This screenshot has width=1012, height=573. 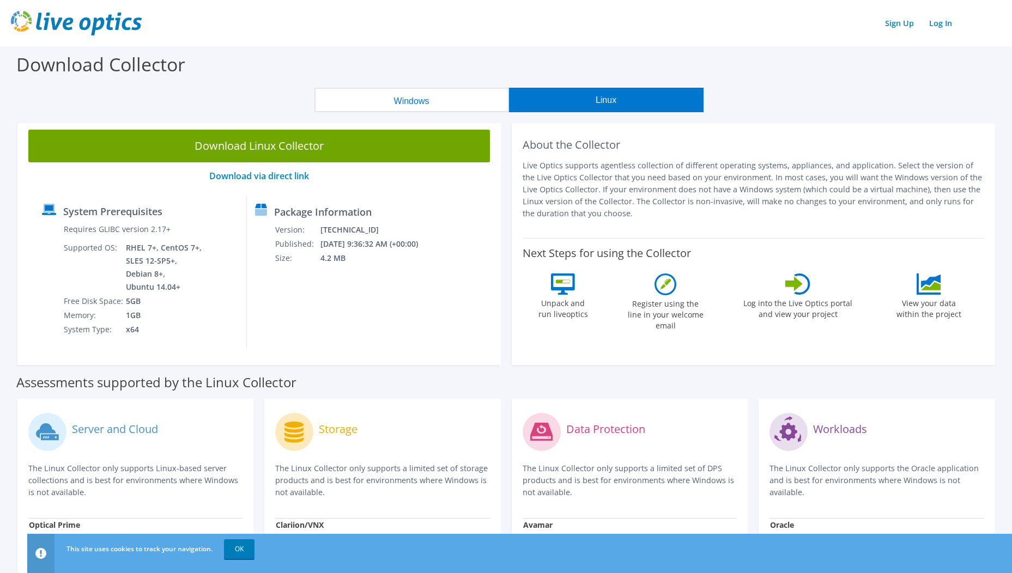 I want to click on td: x64, so click(x=165, y=330).